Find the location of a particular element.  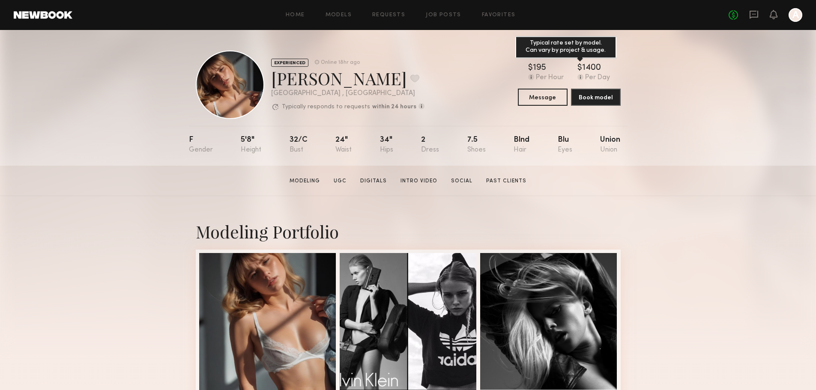

div: Per Hour is located at coordinates (549, 78).